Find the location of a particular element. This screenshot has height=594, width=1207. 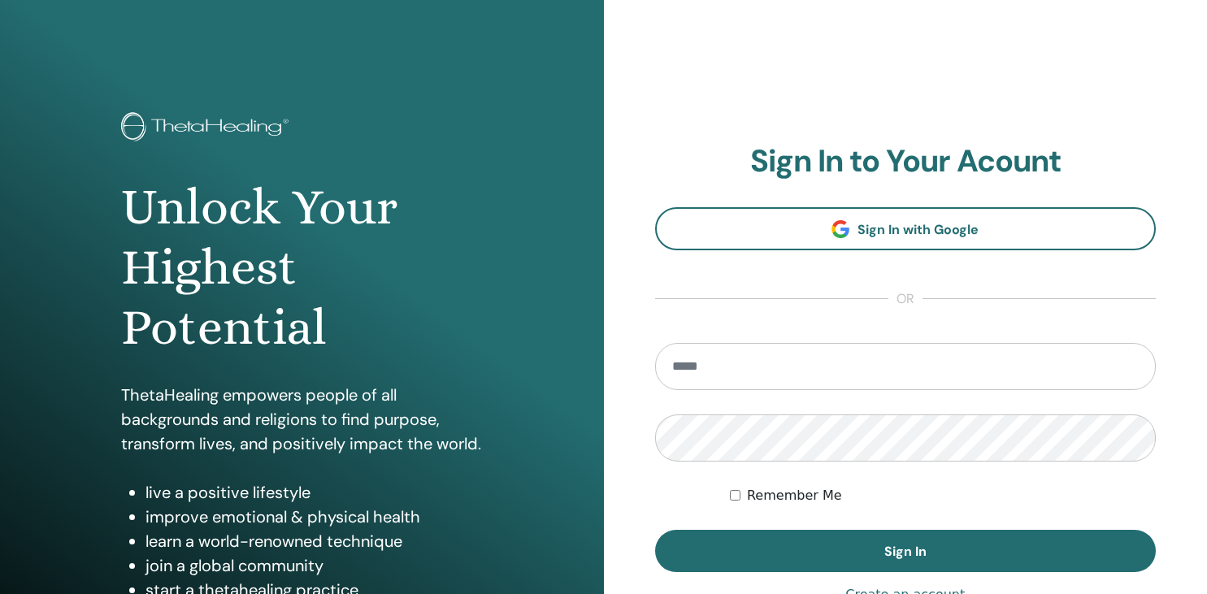

p: ThetaHealing empowers people of all backgrounds and religions to find purpose, transform lives, a... is located at coordinates (302, 420).